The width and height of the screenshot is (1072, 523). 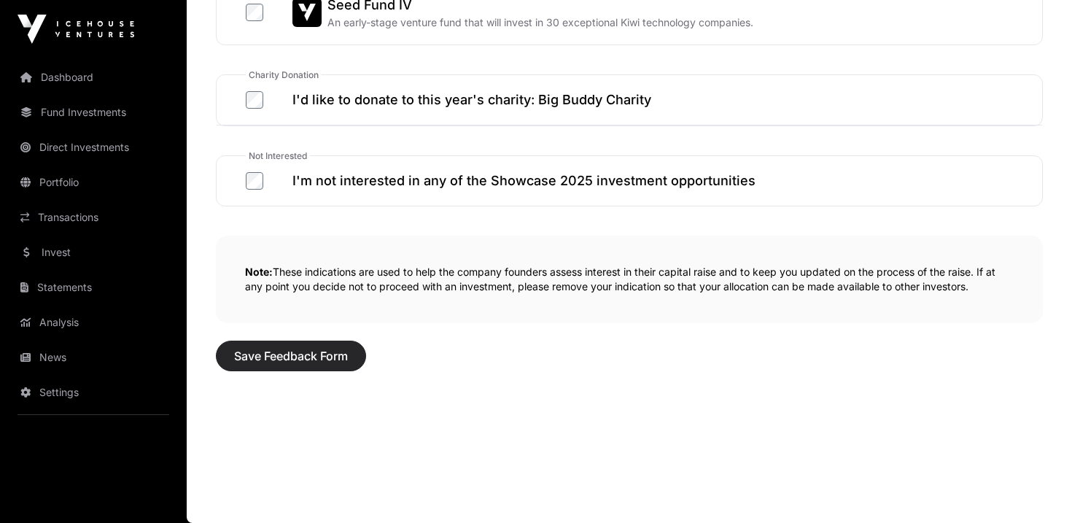 What do you see at coordinates (540, 23) in the screenshot?
I see `p: An early-stage venture fund that will invest in 30 exceptional Kiwi technology companies.` at bounding box center [540, 23].